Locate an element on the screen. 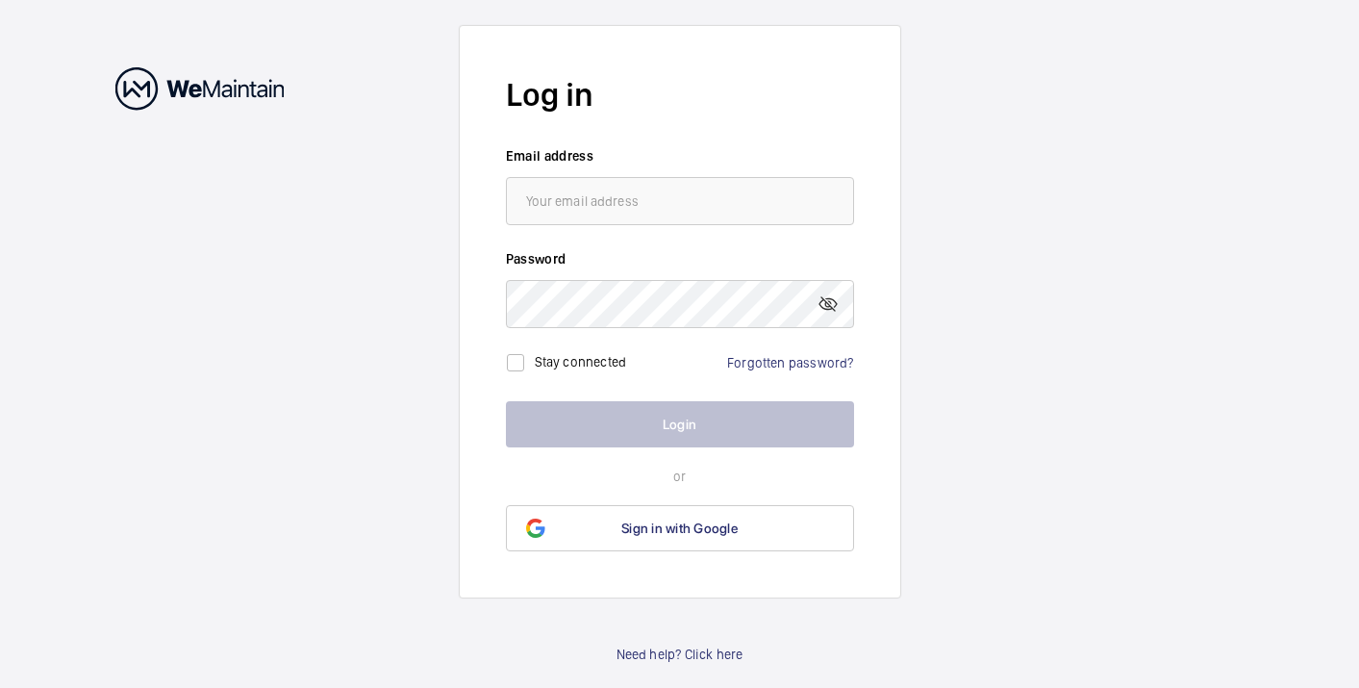  label: Email address is located at coordinates (680, 156).